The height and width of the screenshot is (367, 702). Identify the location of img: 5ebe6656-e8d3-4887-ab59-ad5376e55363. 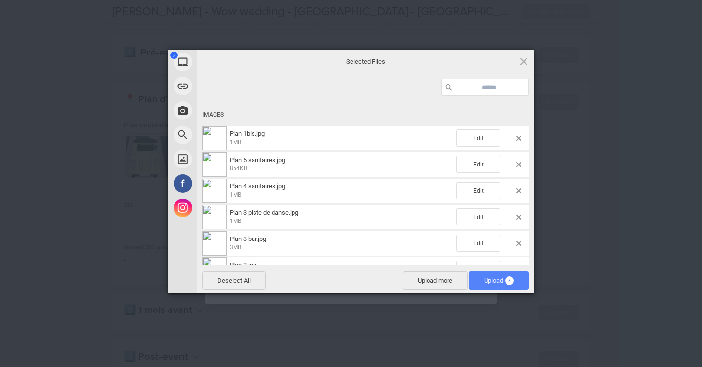
(214, 217).